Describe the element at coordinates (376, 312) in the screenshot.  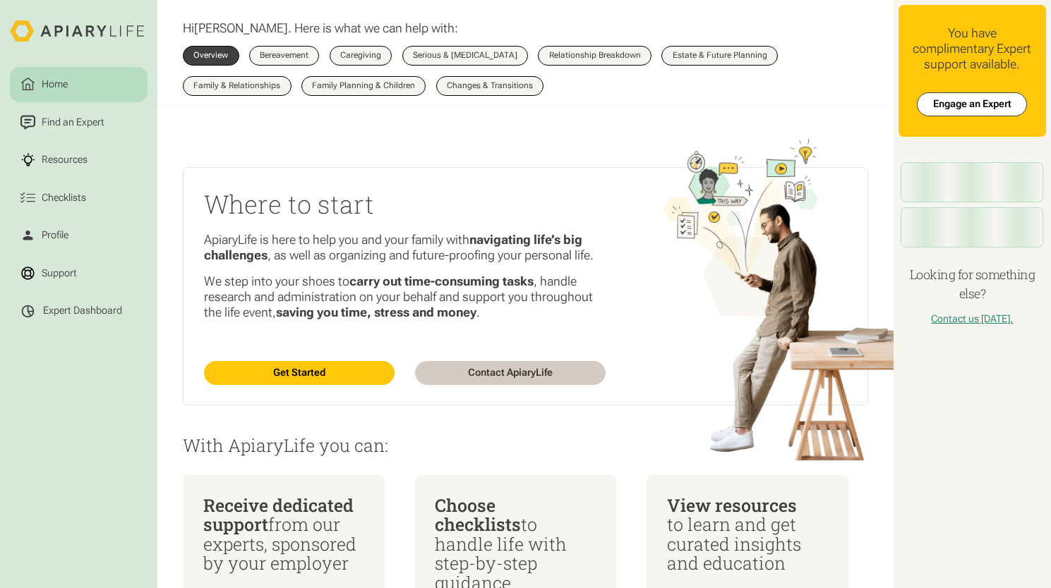
I see `strong: saving you time, stress and money` at that location.